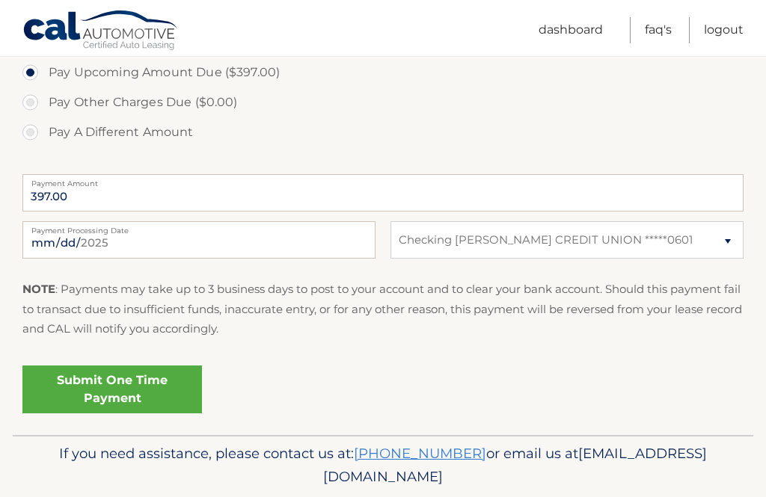 This screenshot has width=766, height=497. Describe the element at coordinates (383, 180) in the screenshot. I see `label: Payment Amount` at that location.